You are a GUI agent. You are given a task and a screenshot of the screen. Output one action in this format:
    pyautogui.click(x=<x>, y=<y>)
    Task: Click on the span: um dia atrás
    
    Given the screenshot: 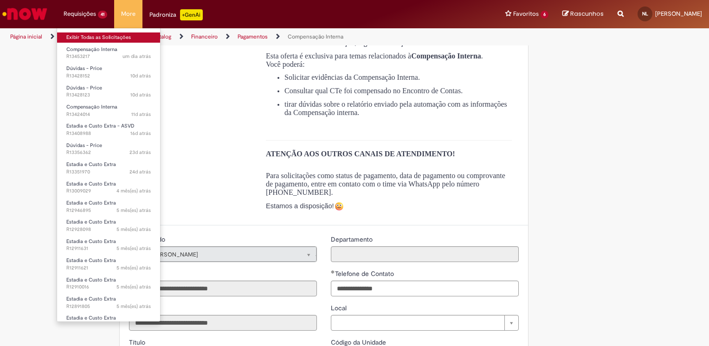 What is the action you would take?
    pyautogui.click(x=136, y=56)
    